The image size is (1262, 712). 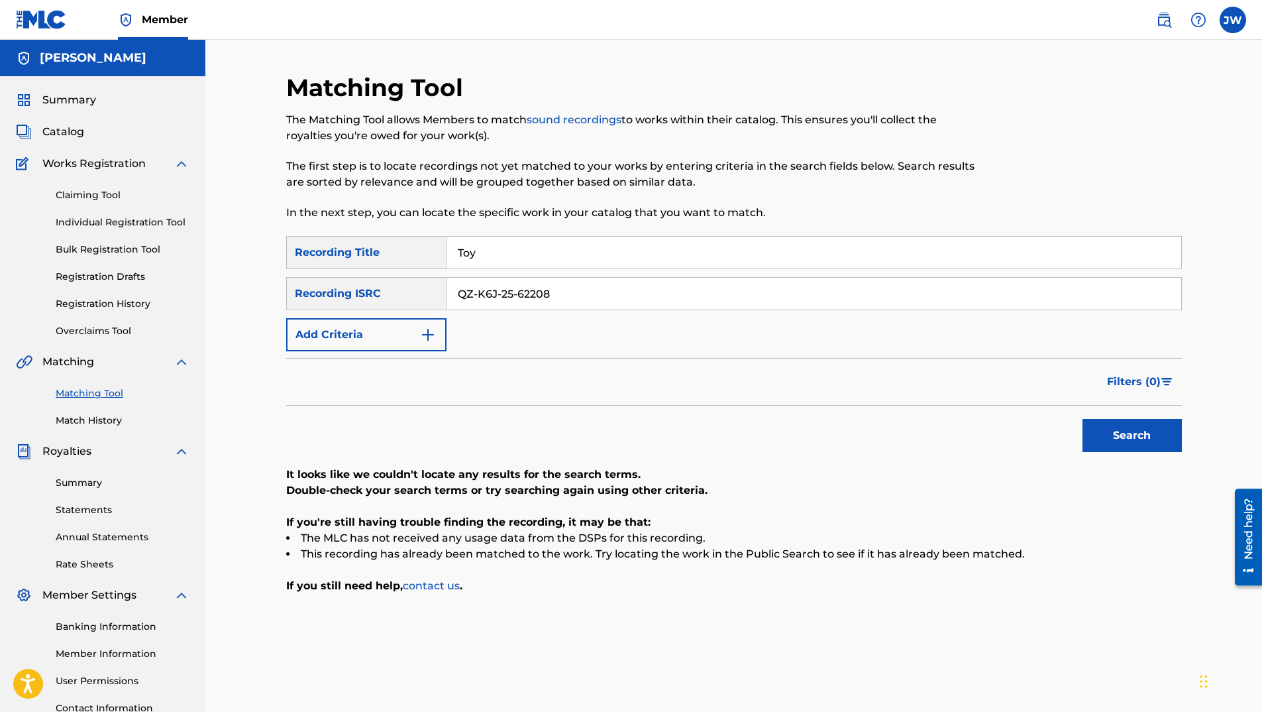 I want to click on a: Claiming Tool, so click(x=123, y=195).